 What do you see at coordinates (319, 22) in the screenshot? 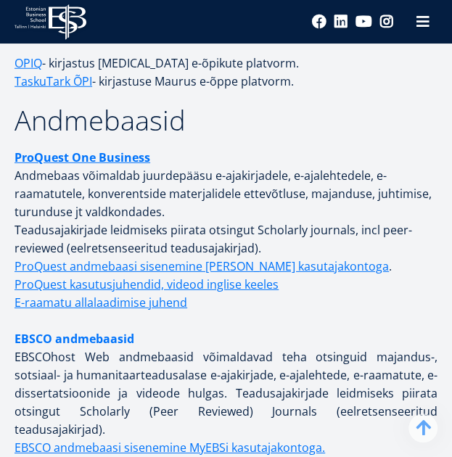
I see `a: Facebook` at bounding box center [319, 22].